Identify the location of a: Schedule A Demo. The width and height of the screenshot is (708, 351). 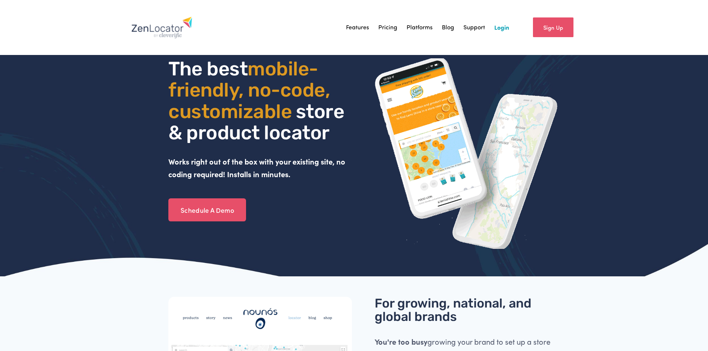
(207, 210).